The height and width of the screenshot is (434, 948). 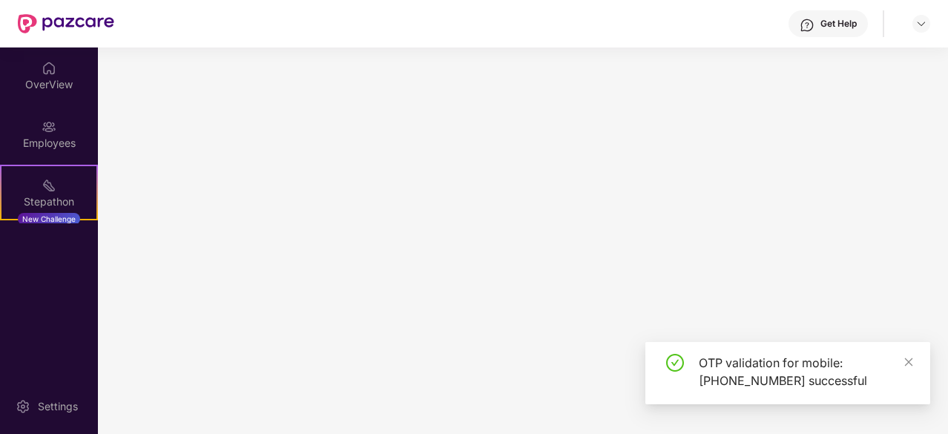 What do you see at coordinates (49, 68) in the screenshot?
I see `img: svg+xml;base64,PHN2ZyBpZD0iSG9tZSIgeG1sbnM9Imh0dHA6Ly93d3cudzMub3JnLzIwMDAvc3ZnIiB3aWR0aD0iMjAiIG...` at bounding box center [49, 68].